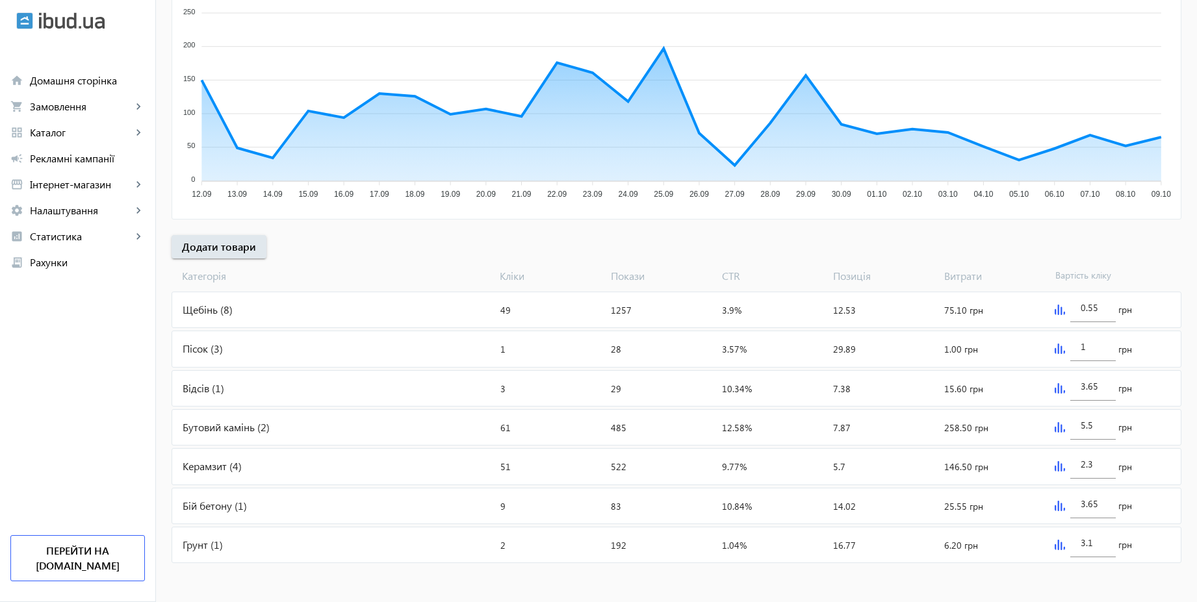  Describe the element at coordinates (770, 194) in the screenshot. I see `tspan: 28.09` at that location.